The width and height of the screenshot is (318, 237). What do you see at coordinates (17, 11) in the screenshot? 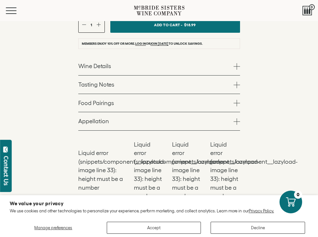
I see `button: Mobile Menu Trigger` at bounding box center [17, 11].